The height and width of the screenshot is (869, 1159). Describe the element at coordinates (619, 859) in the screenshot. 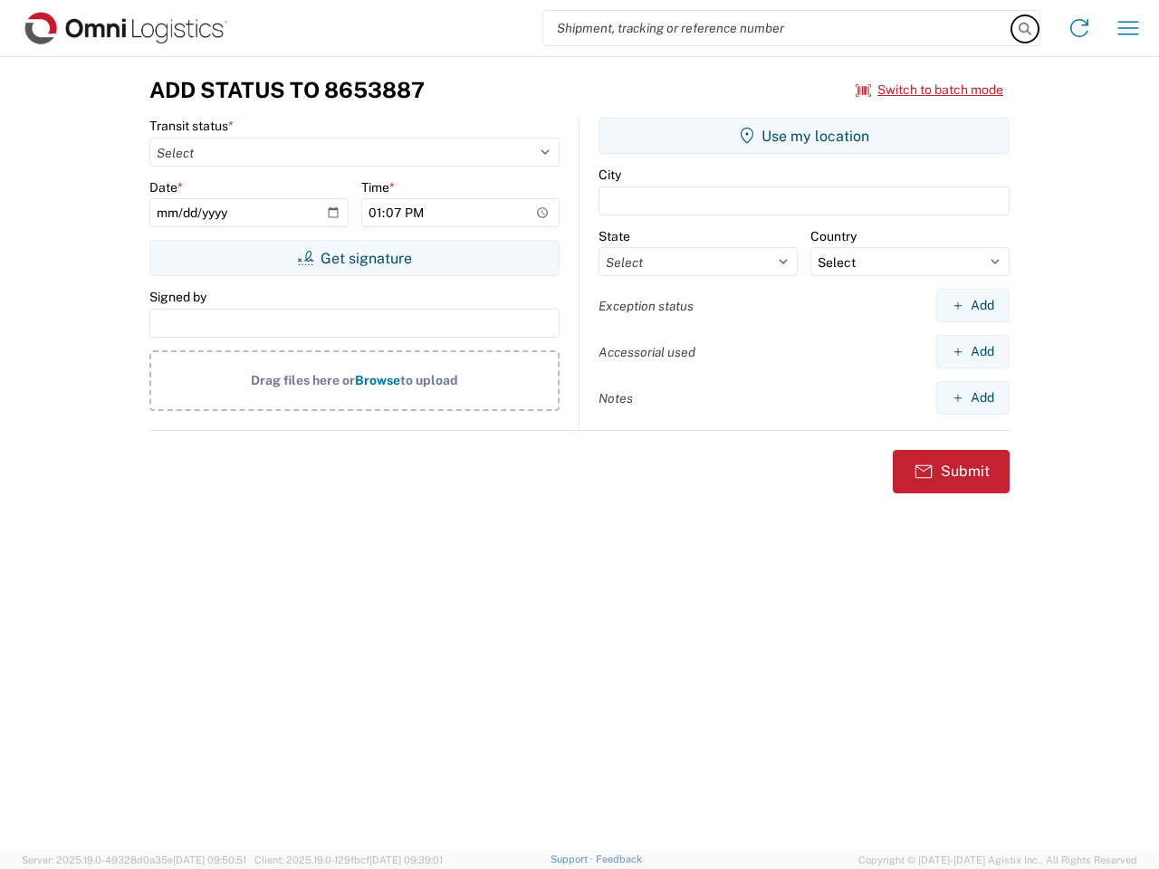

I see `a: Feedback` at that location.